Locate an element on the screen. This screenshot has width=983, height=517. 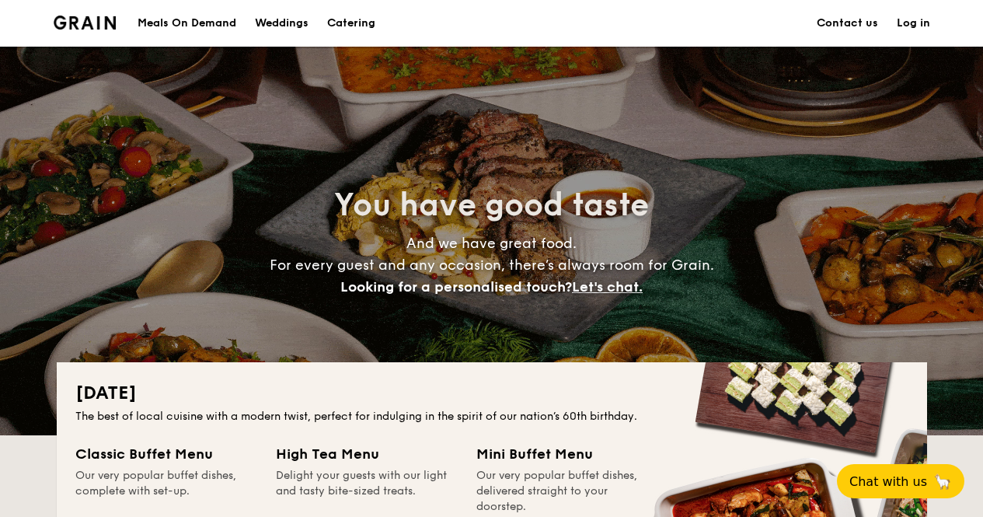
span: And we have great food. For every guest and any occasion, there’s always room for Grain. is located at coordinates (492, 265).